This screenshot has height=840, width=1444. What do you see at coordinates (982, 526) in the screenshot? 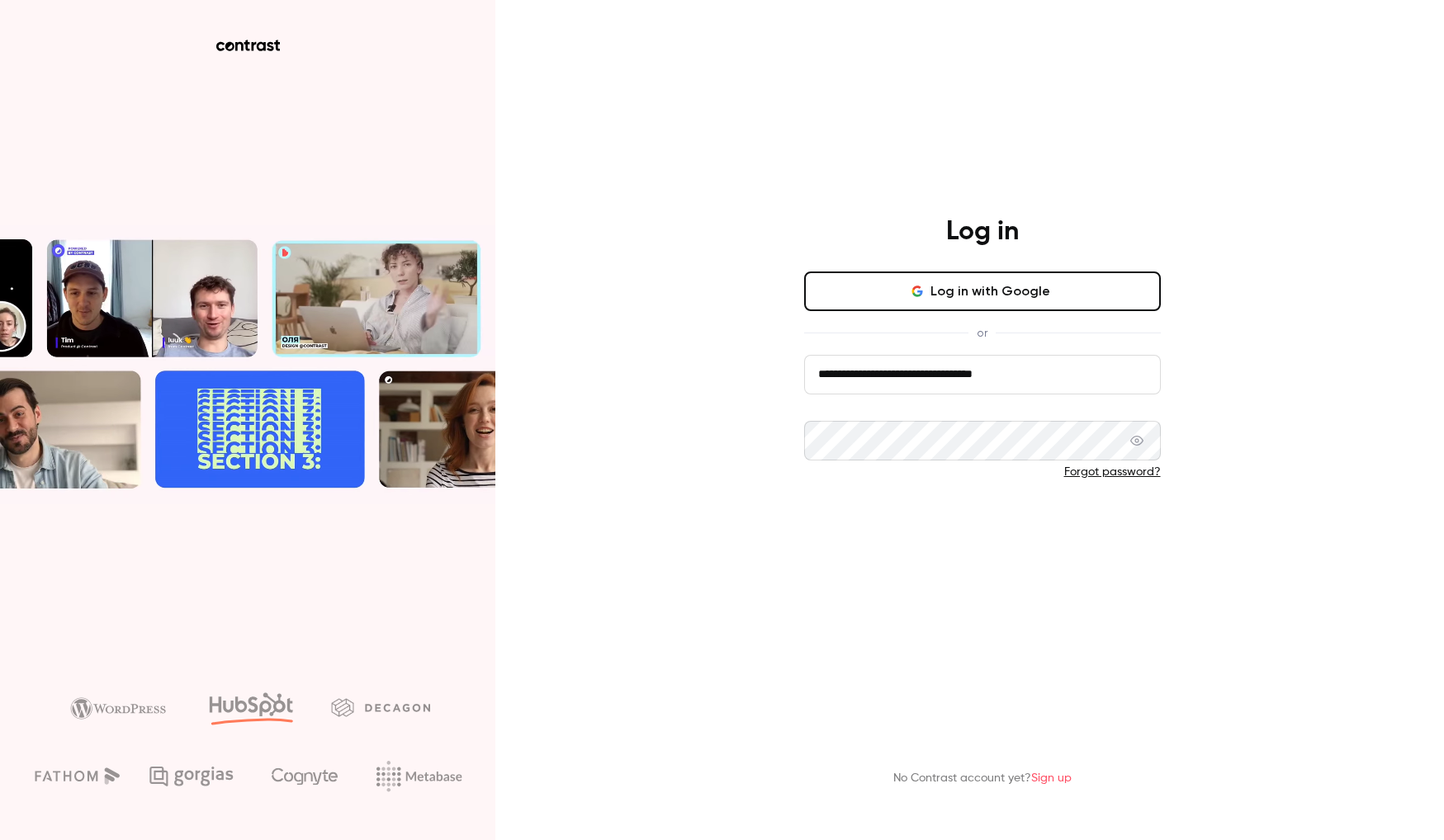
I see `button: Log in` at bounding box center [982, 526].